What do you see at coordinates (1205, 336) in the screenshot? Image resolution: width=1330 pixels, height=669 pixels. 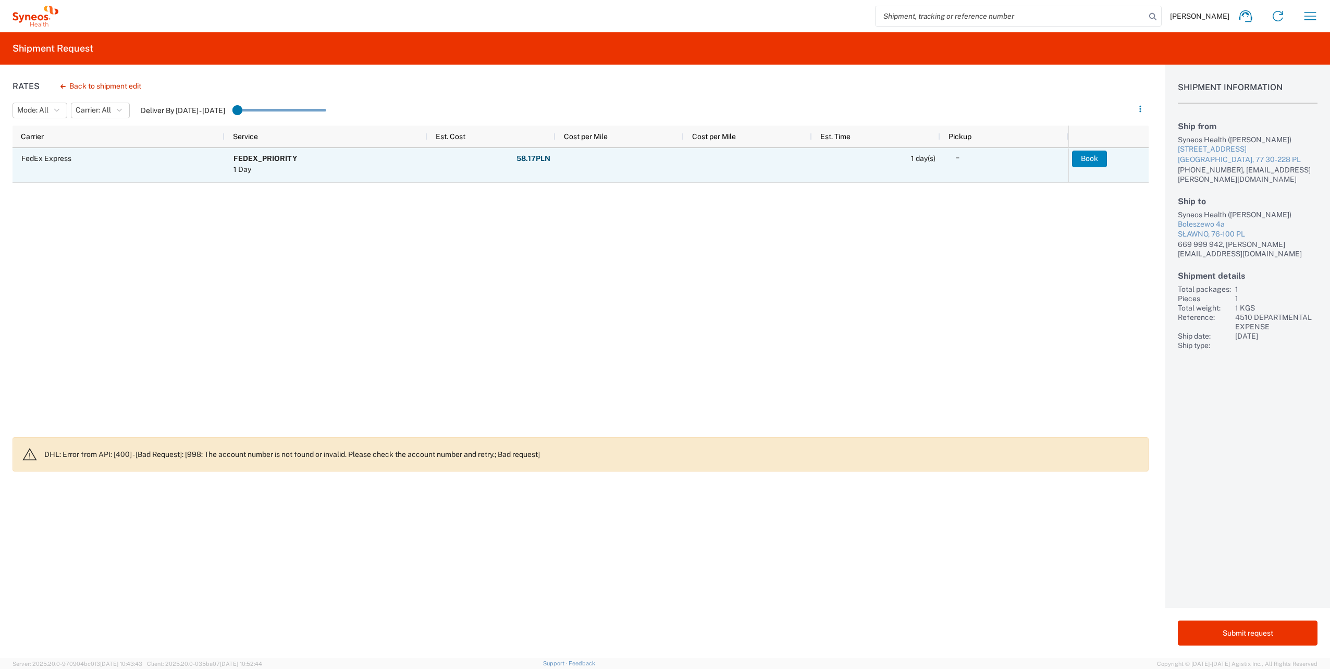 I see `div: Ship date:` at bounding box center [1205, 336].